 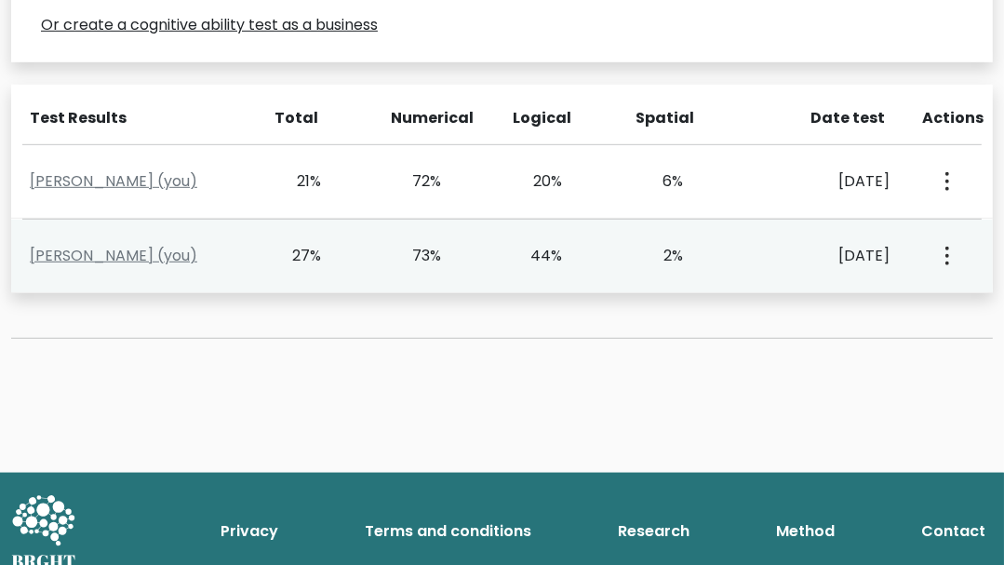 What do you see at coordinates (448, 531) in the screenshot?
I see `a: Terms and conditions` at bounding box center [448, 531].